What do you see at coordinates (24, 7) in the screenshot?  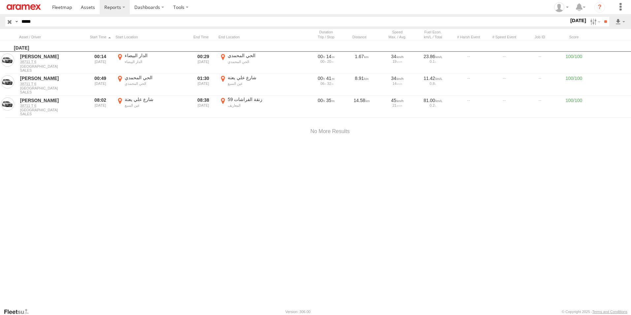 I see `img: aramex-logo.svg` at bounding box center [24, 7].